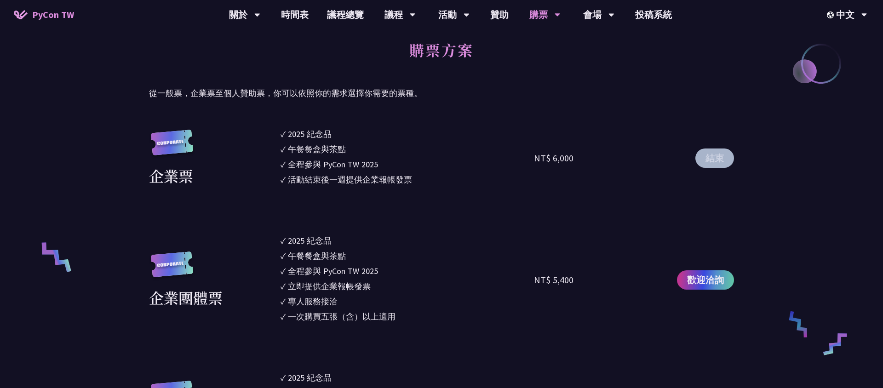  I want to click on button: 結束, so click(715, 158).